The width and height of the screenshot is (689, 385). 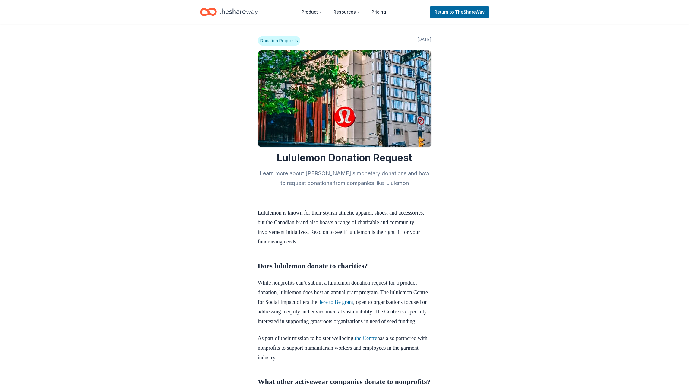 What do you see at coordinates (345, 348) in the screenshot?
I see `p: As part of their mission to bolster wellbeing, has also partnered with nonprofits to support huma...` at bounding box center [345, 348].